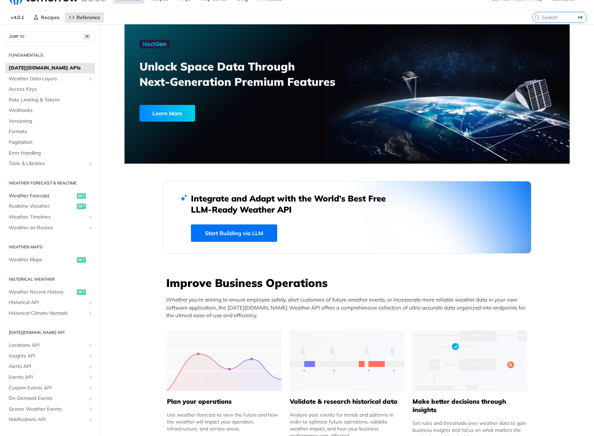 The height and width of the screenshot is (436, 594). Describe the element at coordinates (349, 308) in the screenshot. I see `p: Whether you’re aiming to ensure employee safety, alert customers of future weather events, or inc...` at that location.